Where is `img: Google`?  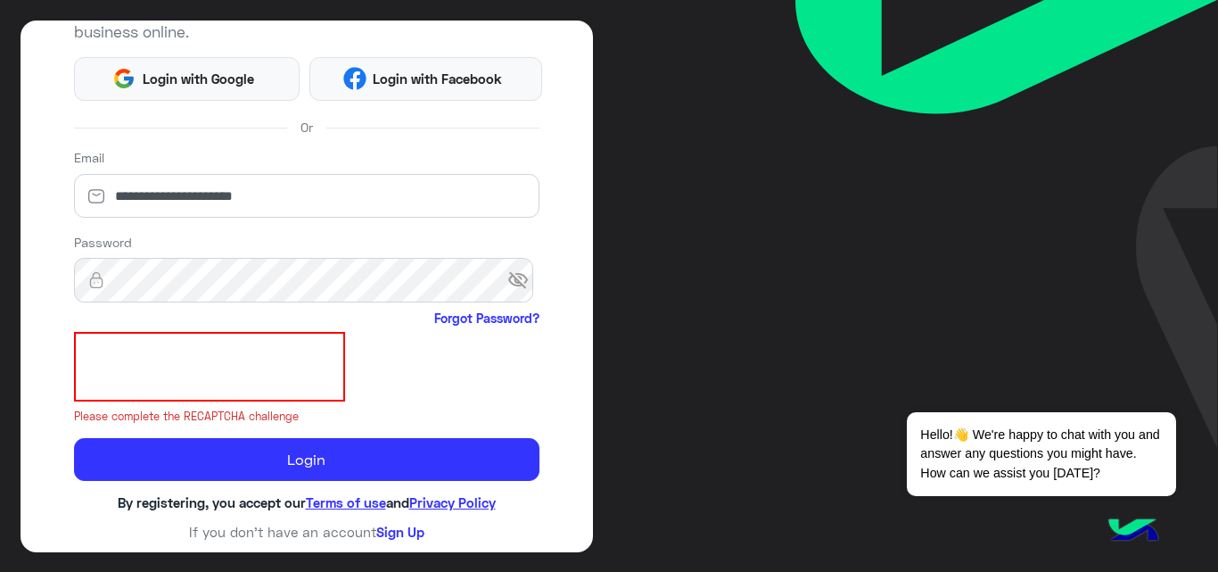 img: Google is located at coordinates (124, 78).